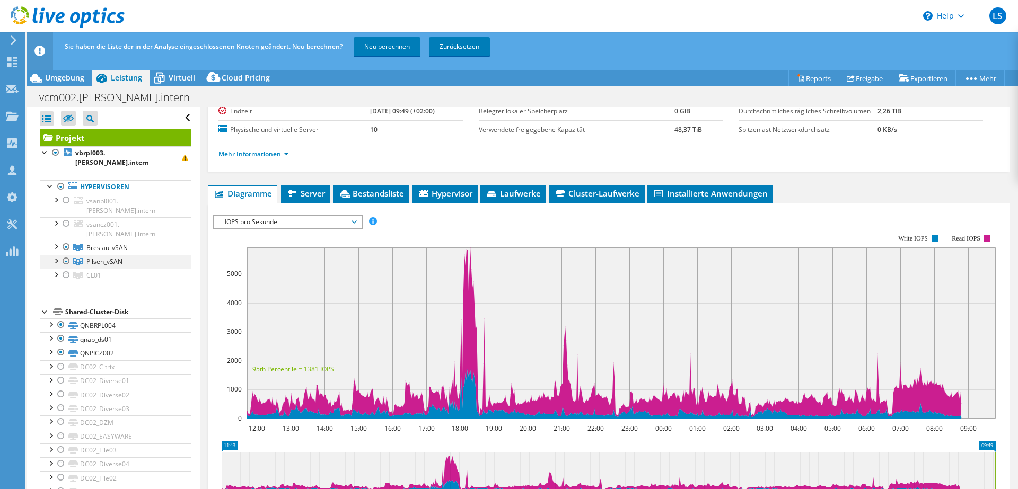  What do you see at coordinates (253, 154) in the screenshot?
I see `a: Mehr Informationen` at bounding box center [253, 154].